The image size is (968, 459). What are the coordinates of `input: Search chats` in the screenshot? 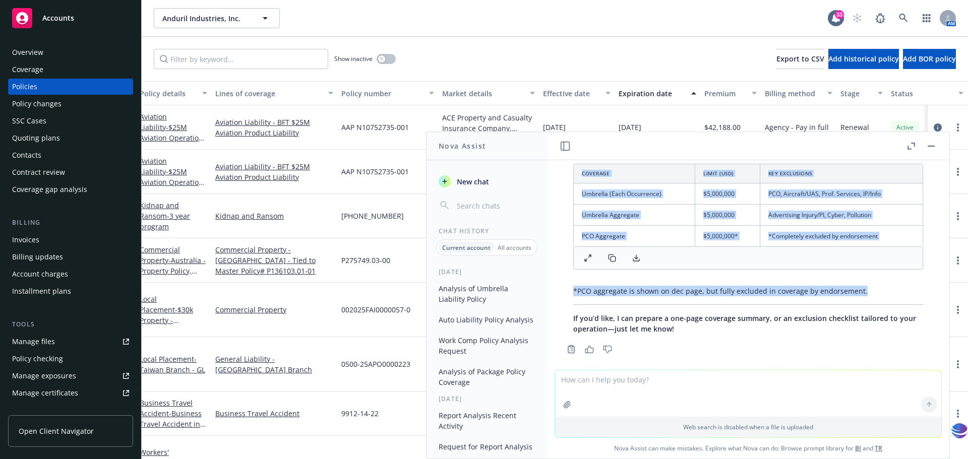 It's located at (494, 206).